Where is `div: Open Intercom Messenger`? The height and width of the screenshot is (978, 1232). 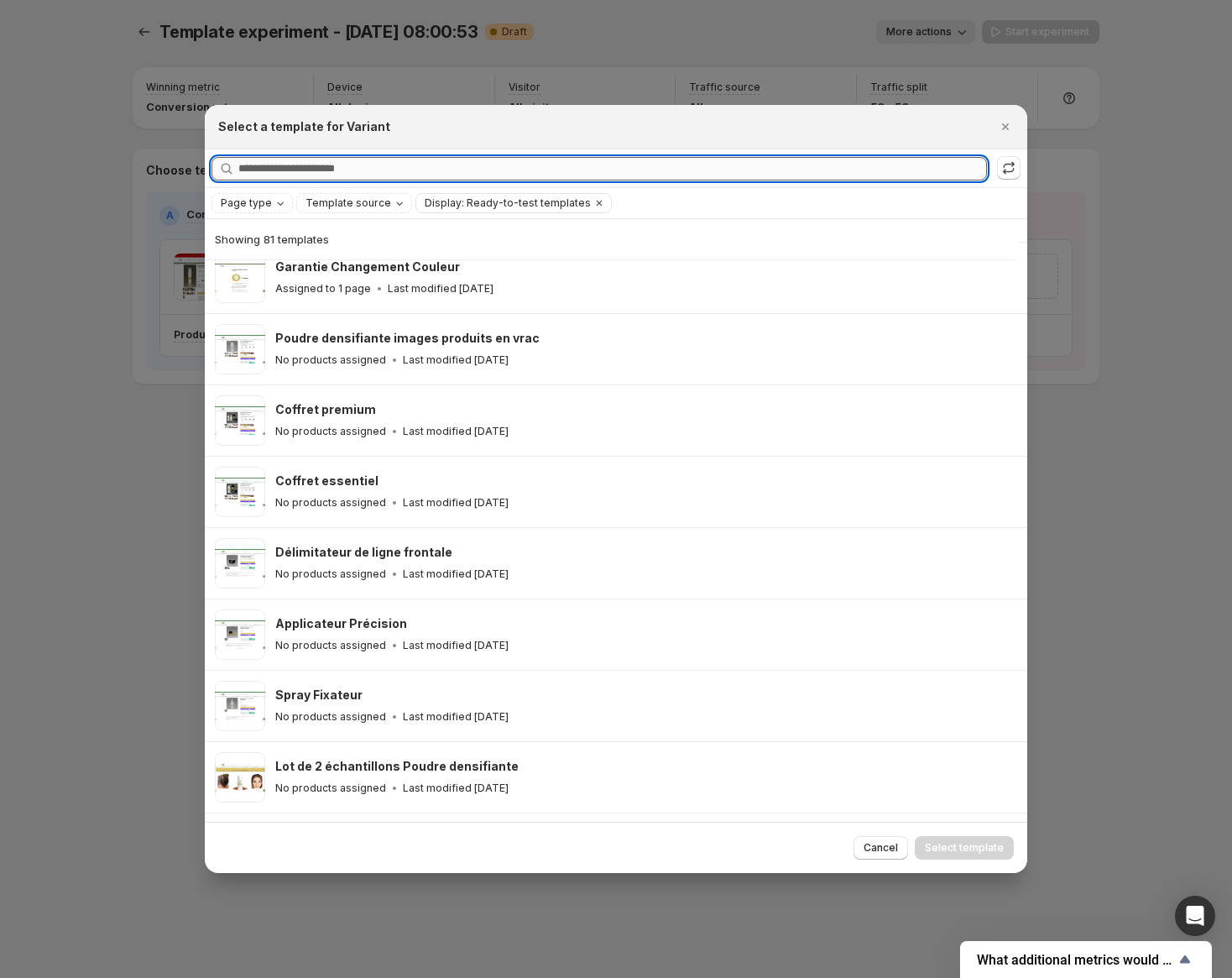 div: Open Intercom Messenger is located at coordinates (1195, 916).